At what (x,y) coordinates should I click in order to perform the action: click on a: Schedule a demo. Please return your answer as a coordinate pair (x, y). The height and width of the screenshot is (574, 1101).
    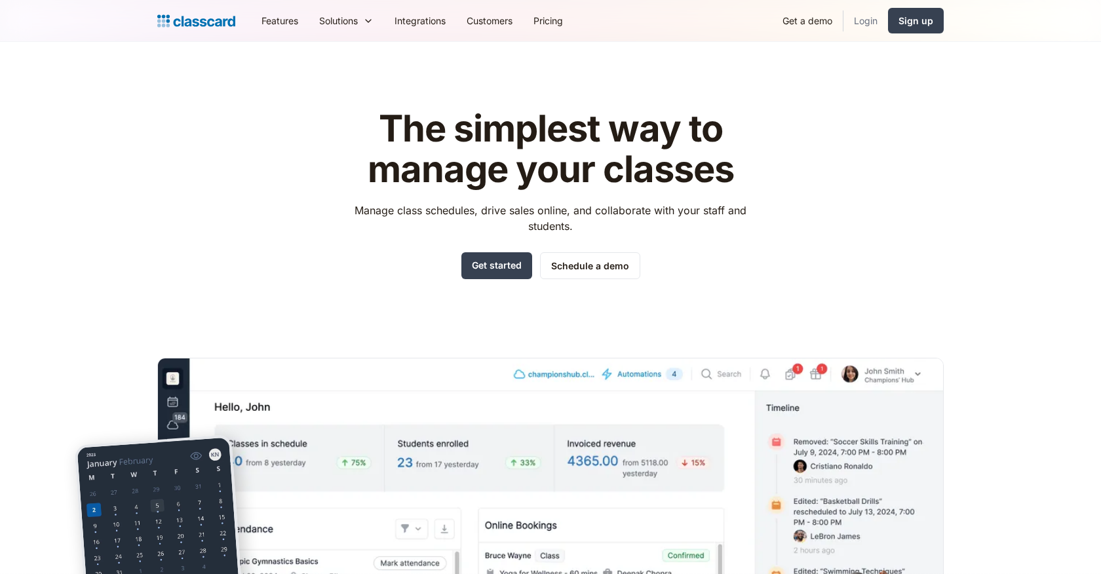
    Looking at the image, I should click on (590, 266).